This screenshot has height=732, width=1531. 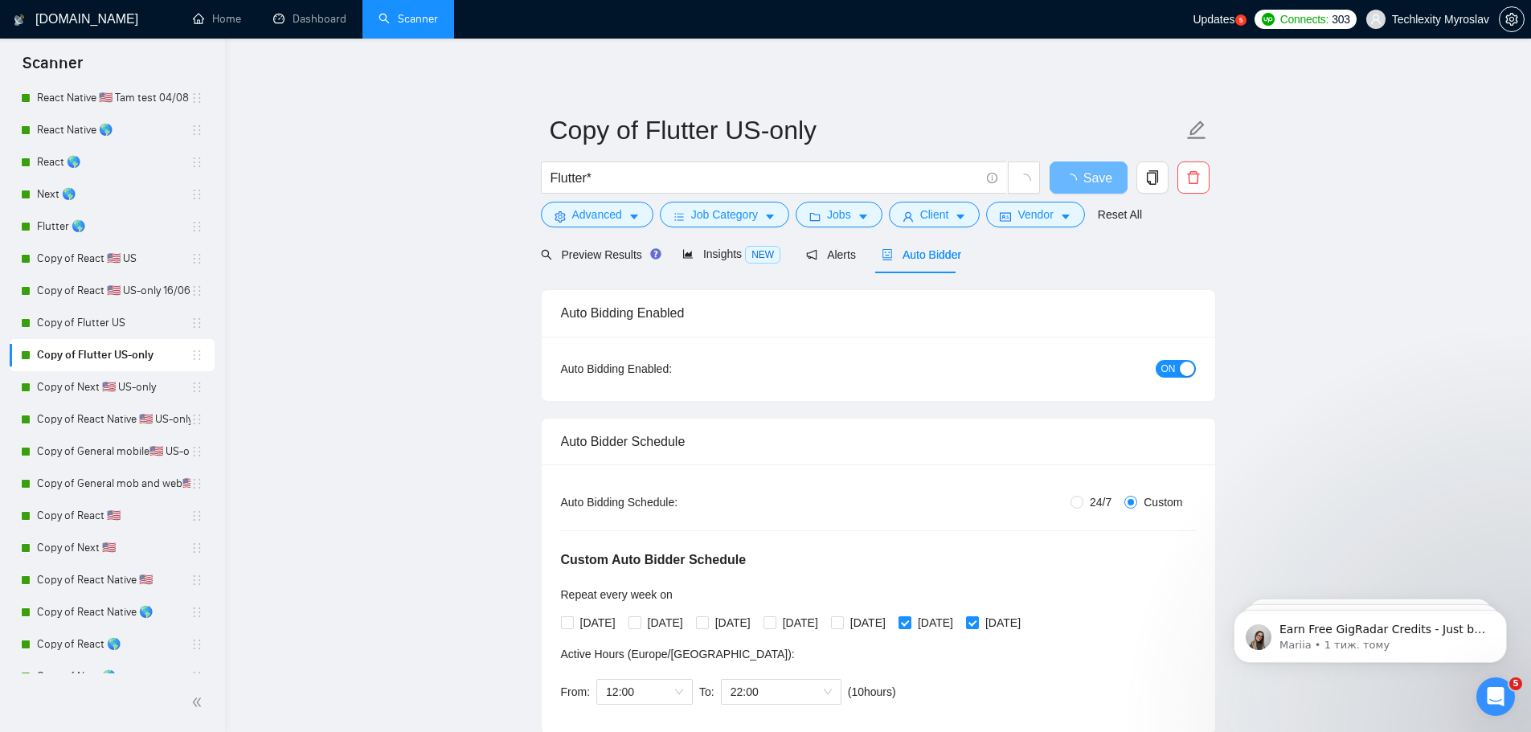 I want to click on span: delete, so click(x=1193, y=178).